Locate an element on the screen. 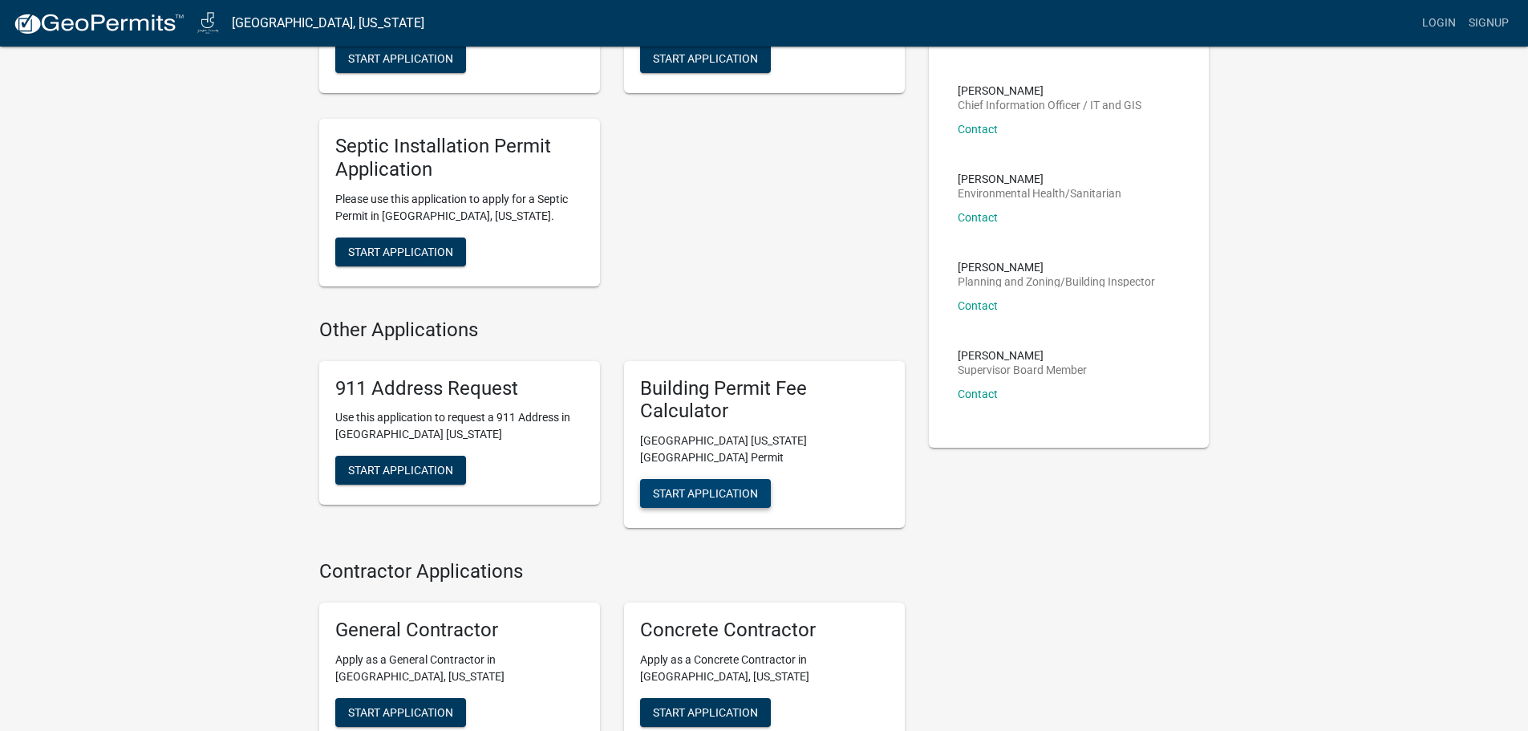 This screenshot has height=731, width=1528. p: Chief Information Officer / IT and GIS is located at coordinates (1049, 105).